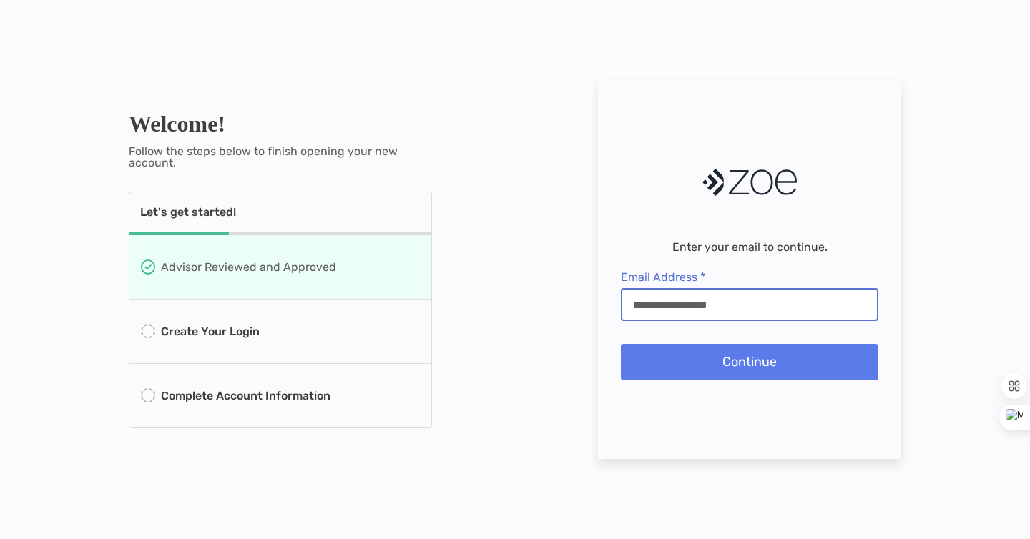 Image resolution: width=1030 pixels, height=539 pixels. Describe the element at coordinates (750, 182) in the screenshot. I see `img: Company Logo` at that location.